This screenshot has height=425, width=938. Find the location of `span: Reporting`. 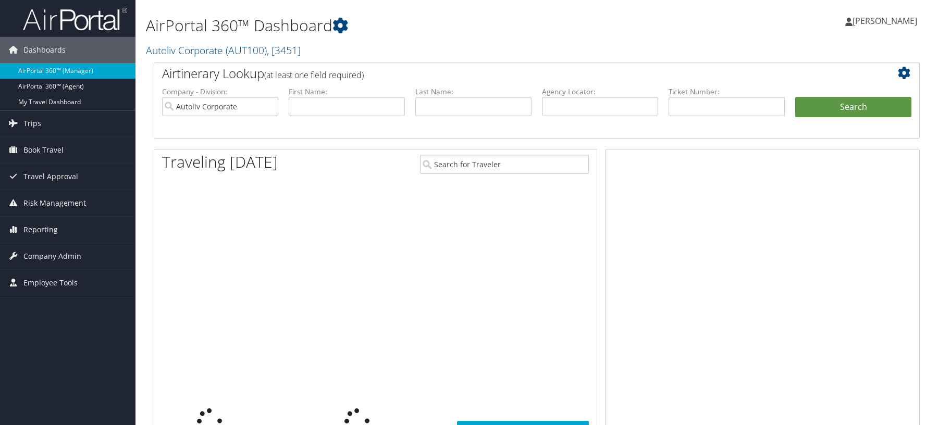

span: Reporting is located at coordinates (41, 230).